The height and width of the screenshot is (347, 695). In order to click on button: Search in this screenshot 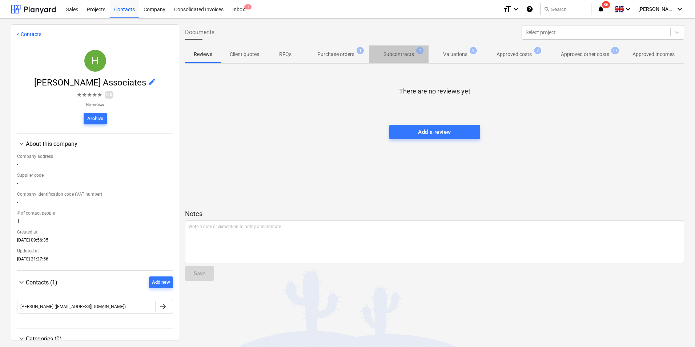, I will do `click(566, 9)`.